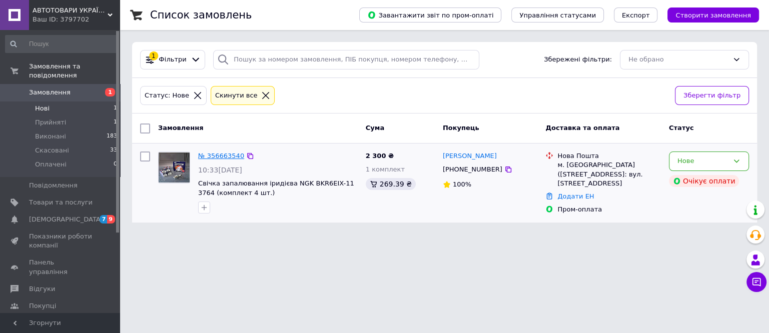 This screenshot has height=333, width=769. Describe the element at coordinates (167, 96) in the screenshot. I see `div: Статус: Нове` at that location.